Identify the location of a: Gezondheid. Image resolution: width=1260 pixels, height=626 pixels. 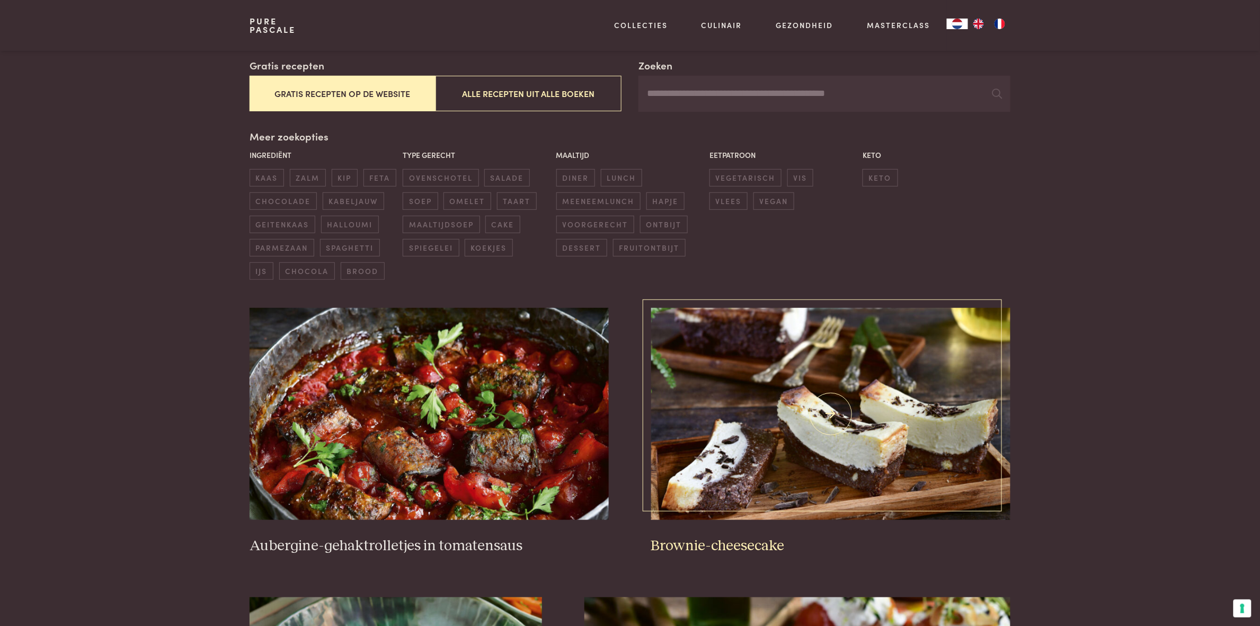
(805, 25).